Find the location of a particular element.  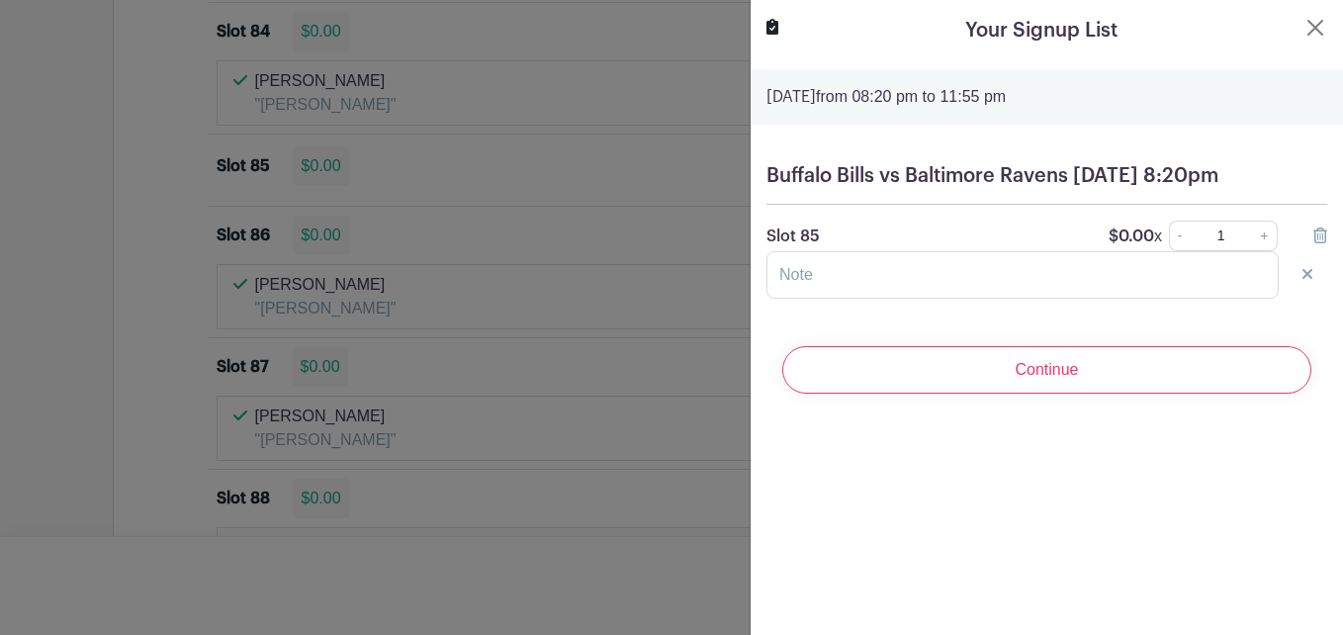

p: $0.00 is located at coordinates (1135, 236).